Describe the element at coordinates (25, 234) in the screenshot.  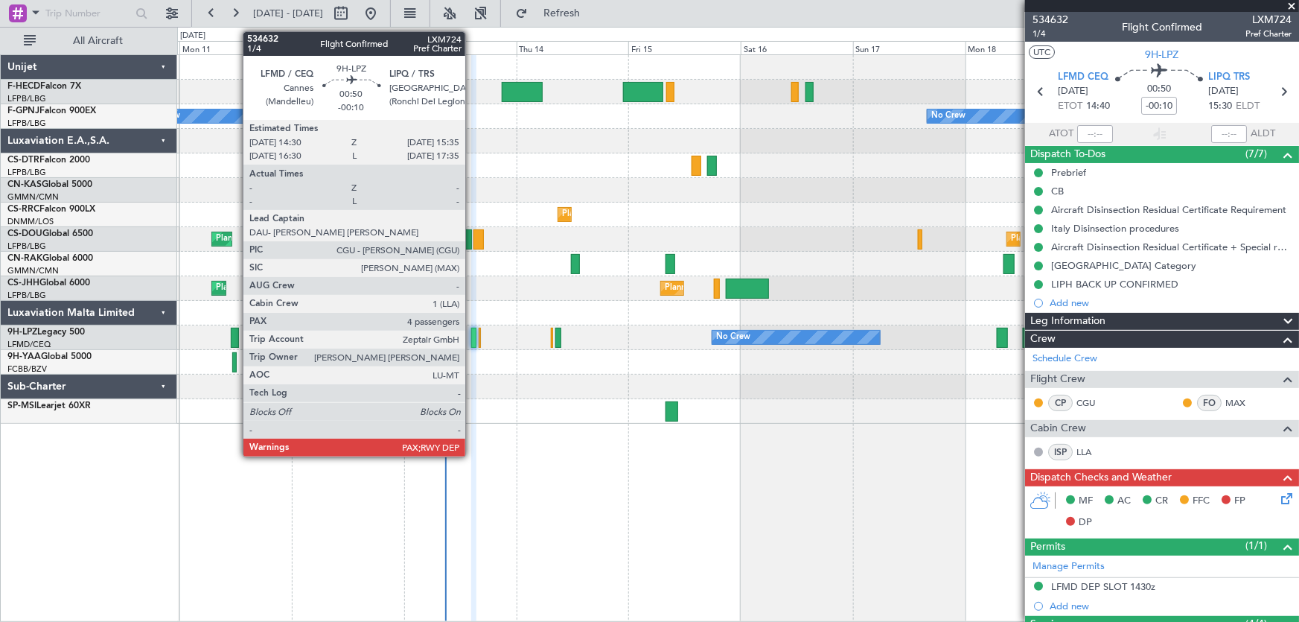
I see `span: CS-DOU` at that location.